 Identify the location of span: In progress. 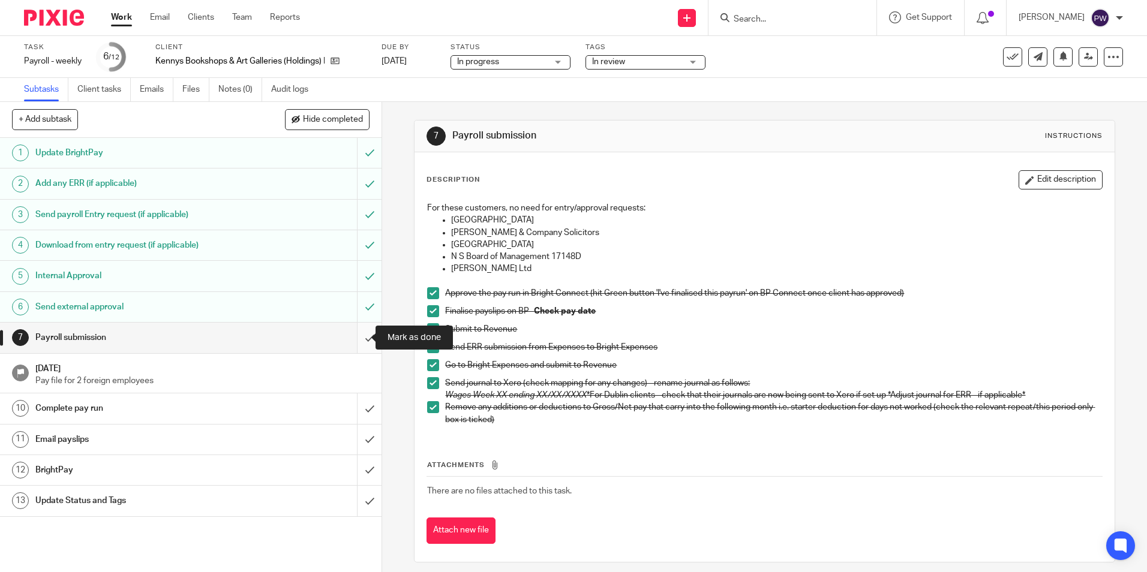
(478, 62).